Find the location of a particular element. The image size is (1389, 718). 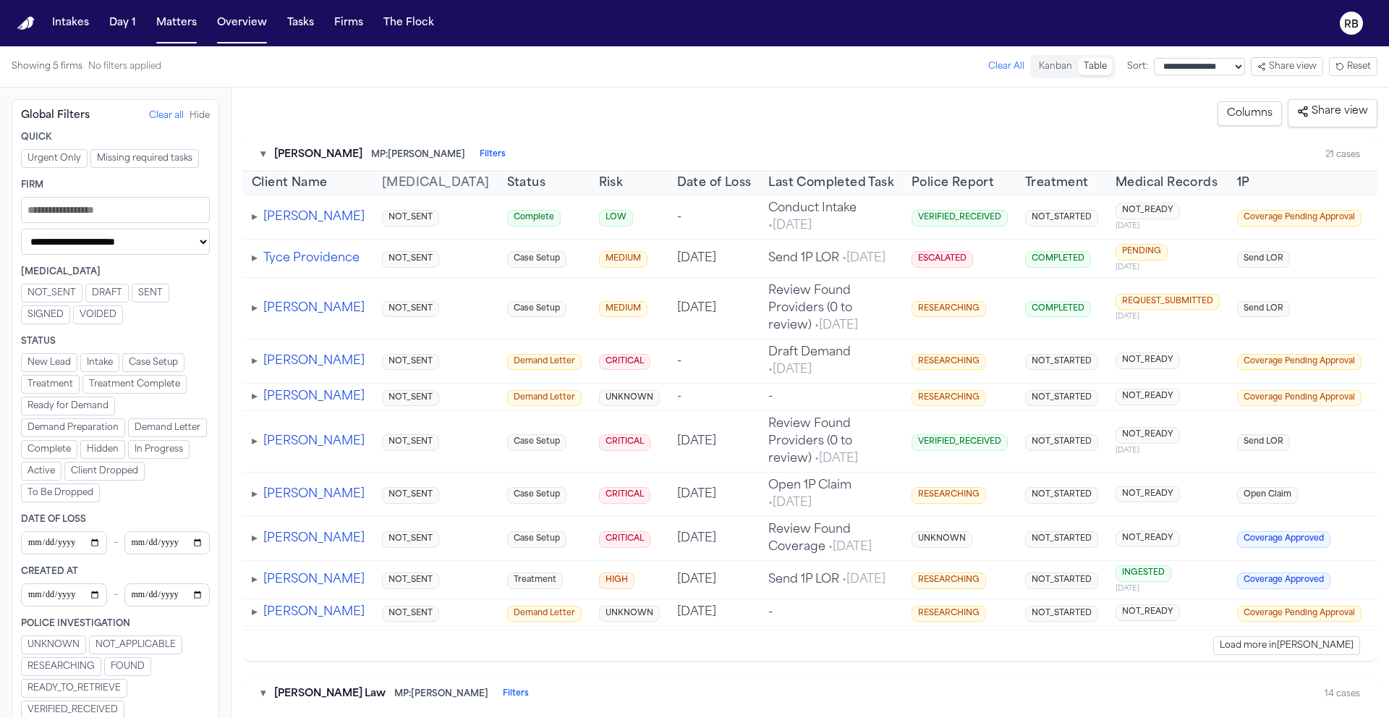

button: VOIDED is located at coordinates (98, 315).